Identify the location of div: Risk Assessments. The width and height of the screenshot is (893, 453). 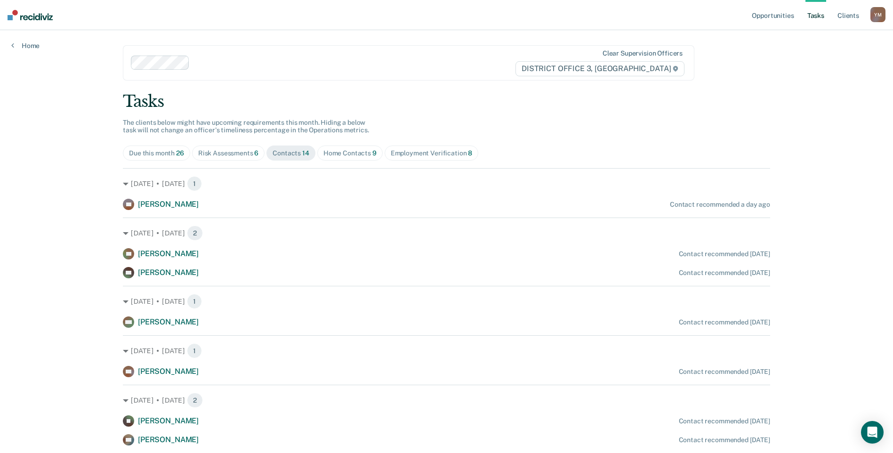
(228, 153).